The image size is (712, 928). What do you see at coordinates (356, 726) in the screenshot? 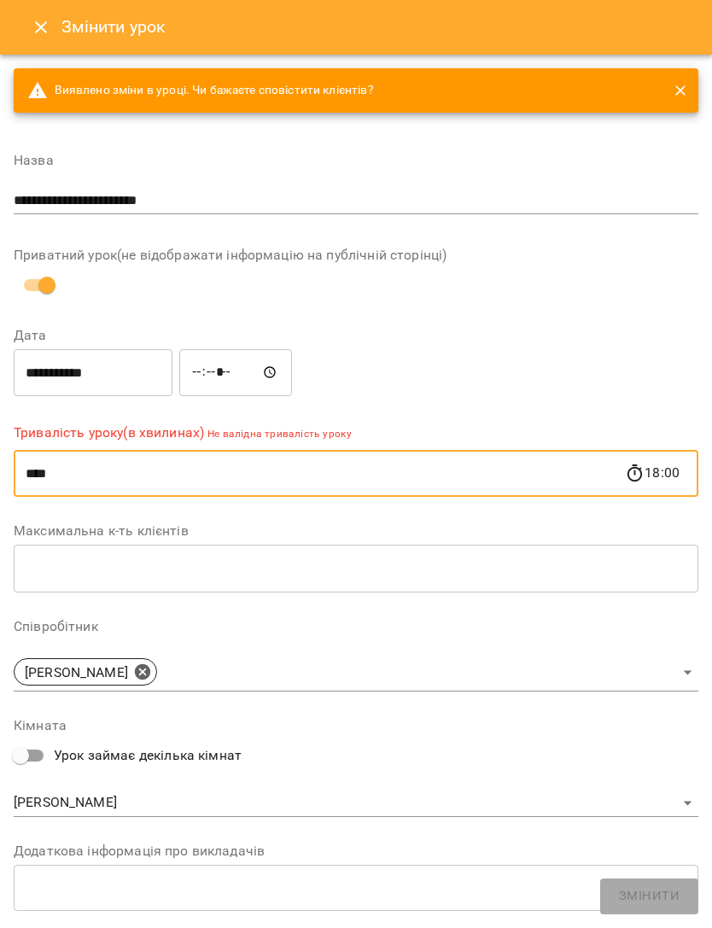
I see `label: Кімната` at bounding box center [356, 726].